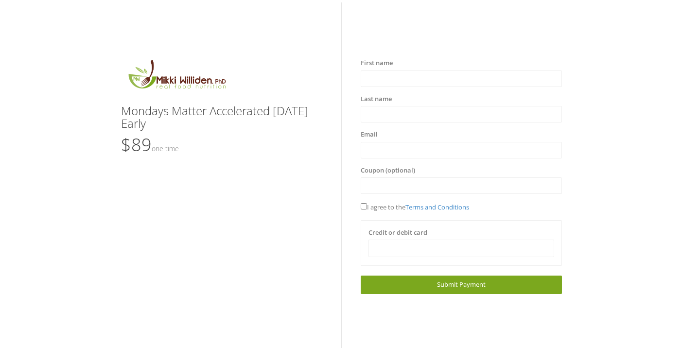  What do you see at coordinates (150, 144) in the screenshot?
I see `span: $89` at bounding box center [150, 144].